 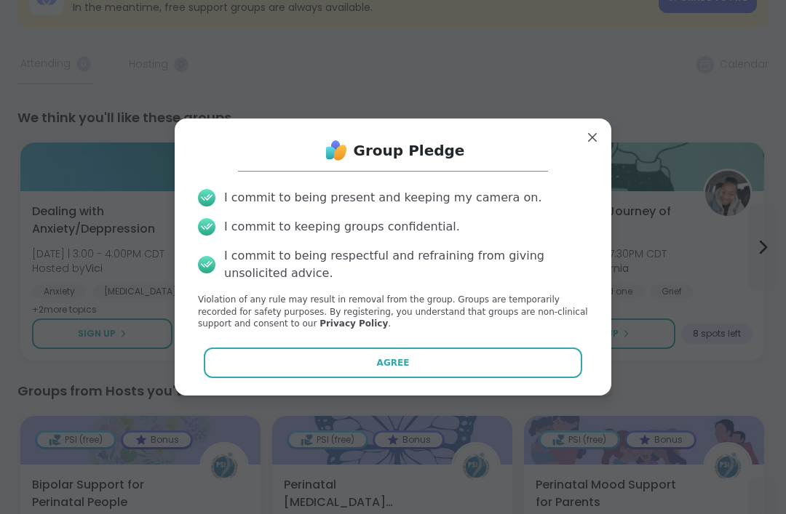 I want to click on div: I commit to being respectful and refraining from giving unsolicited advice., so click(x=406, y=265).